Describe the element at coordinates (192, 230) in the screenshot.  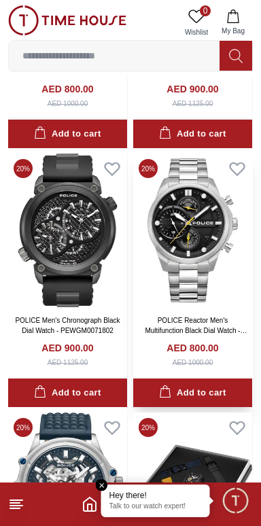
I see `img: POLICE Reactor Men's Multifunction Black Dial Watch - PEWGK0039204` at that location.